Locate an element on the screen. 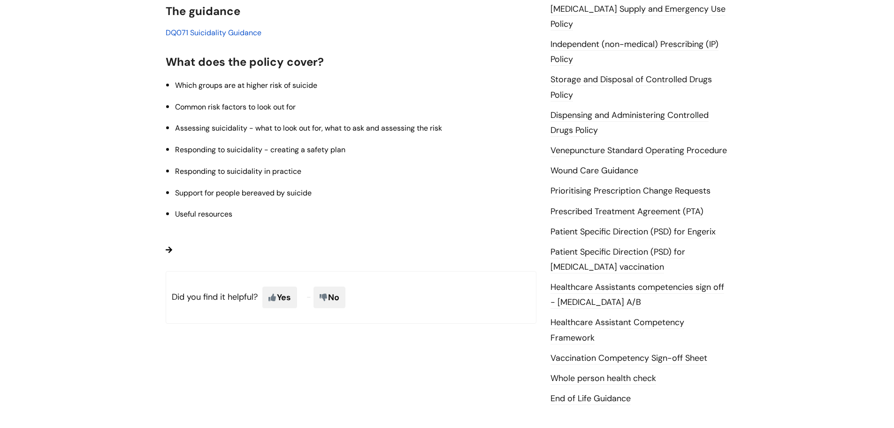 This screenshot has height=428, width=894. span: Responding to suicidality - creating a safety plan is located at coordinates (260, 149).